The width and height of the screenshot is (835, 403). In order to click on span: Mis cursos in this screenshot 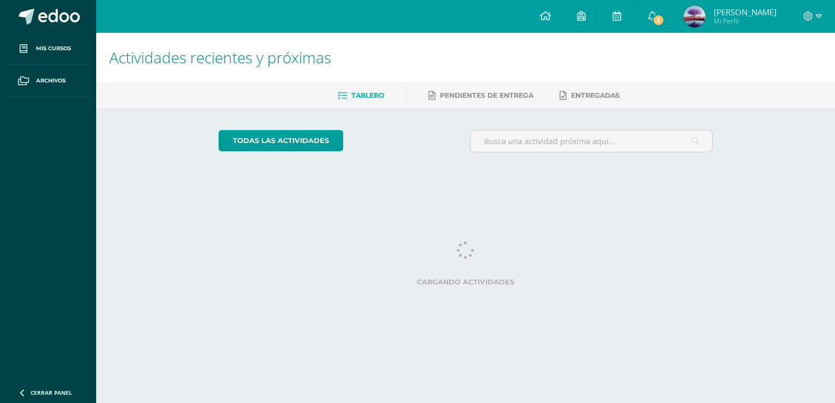, I will do `click(54, 49)`.